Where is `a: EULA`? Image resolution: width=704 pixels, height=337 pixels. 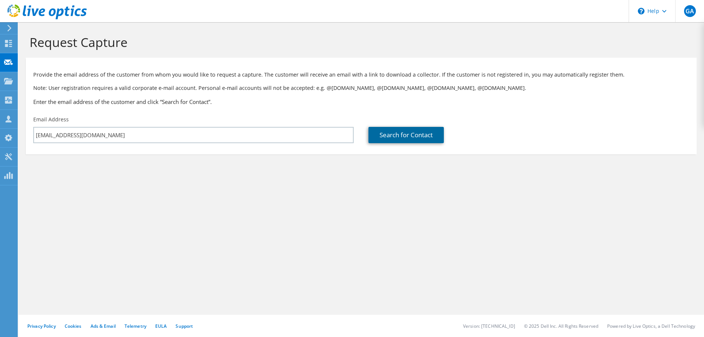
a: EULA is located at coordinates (161, 326).